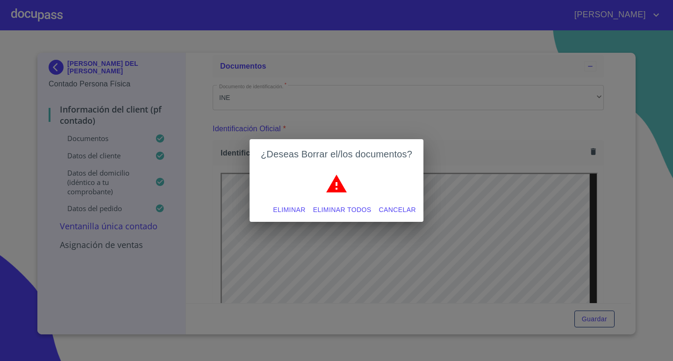 The width and height of the screenshot is (673, 361). What do you see at coordinates (342, 210) in the screenshot?
I see `button: Eliminar todos` at bounding box center [342, 210].